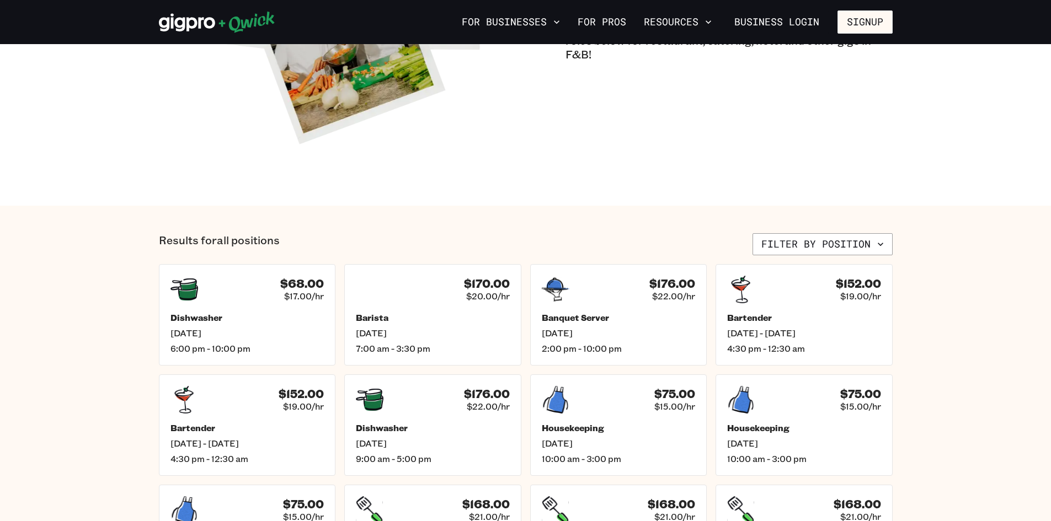 This screenshot has height=521, width=1051. I want to click on h5: Banquet Server, so click(619, 318).